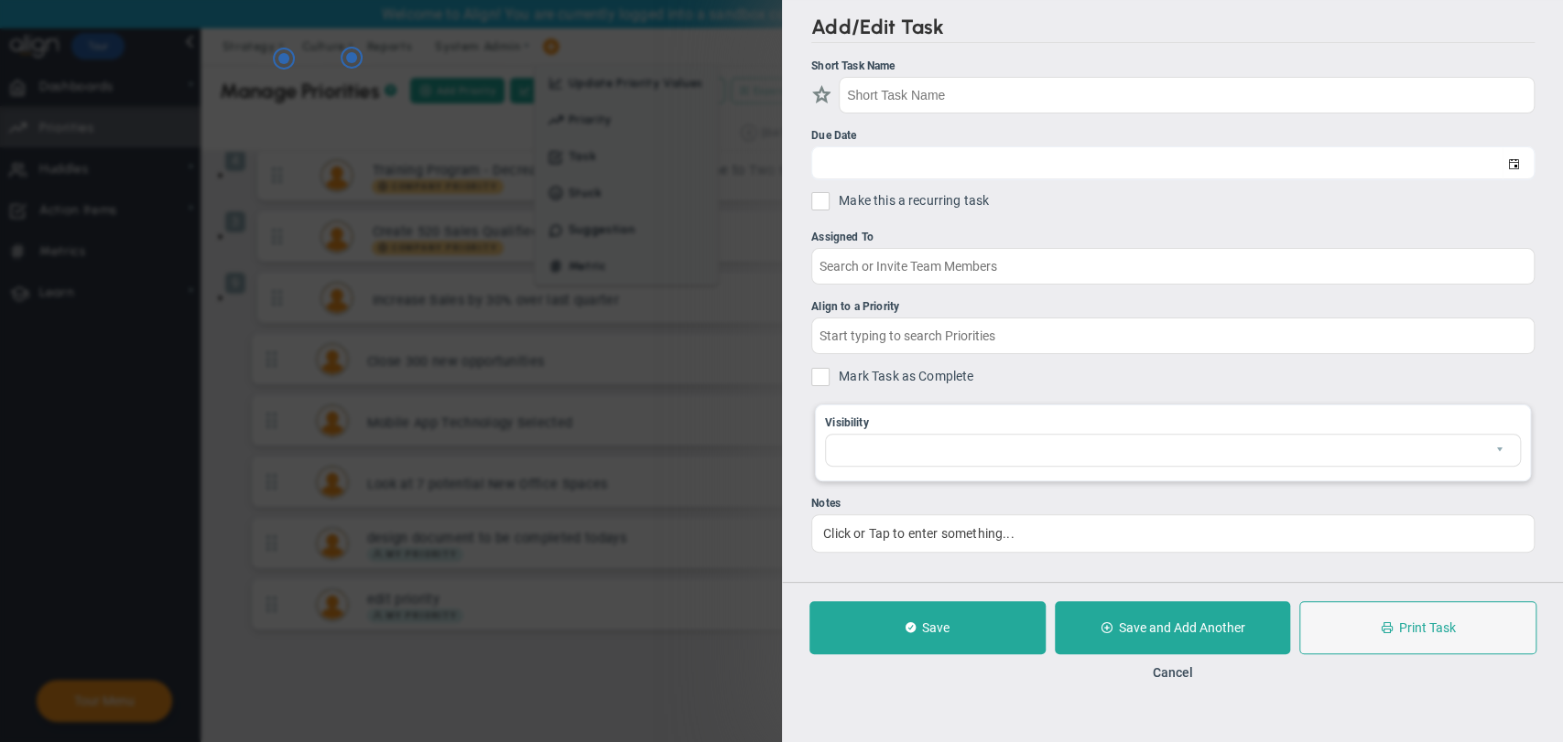 This screenshot has height=742, width=1563. Describe the element at coordinates (1170, 504) in the screenshot. I see `div: Notes` at that location.